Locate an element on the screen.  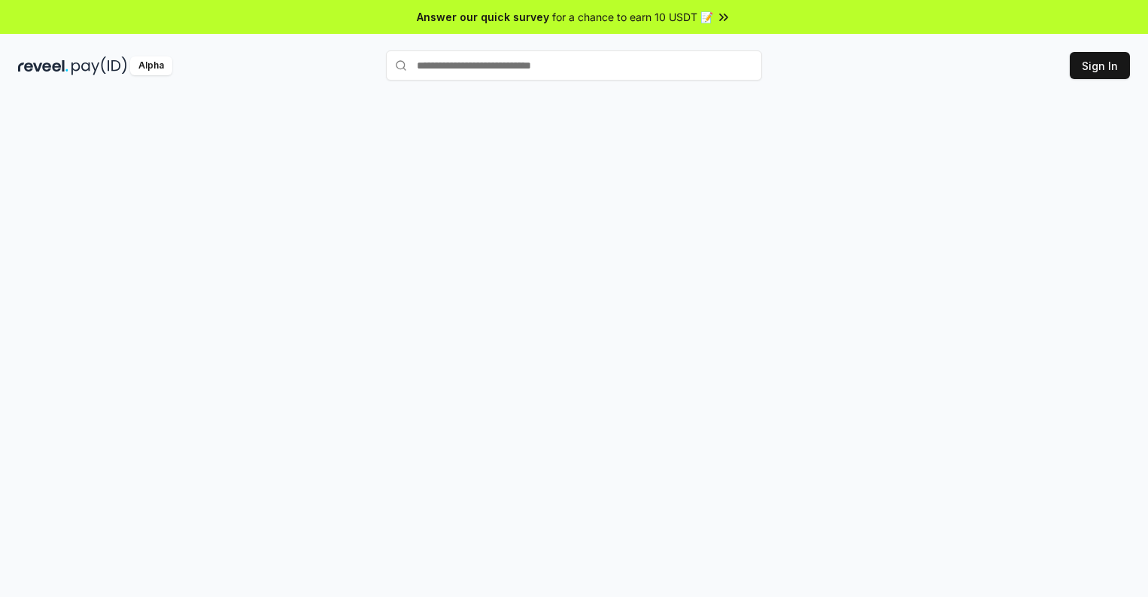
img: pay_id is located at coordinates (99, 65).